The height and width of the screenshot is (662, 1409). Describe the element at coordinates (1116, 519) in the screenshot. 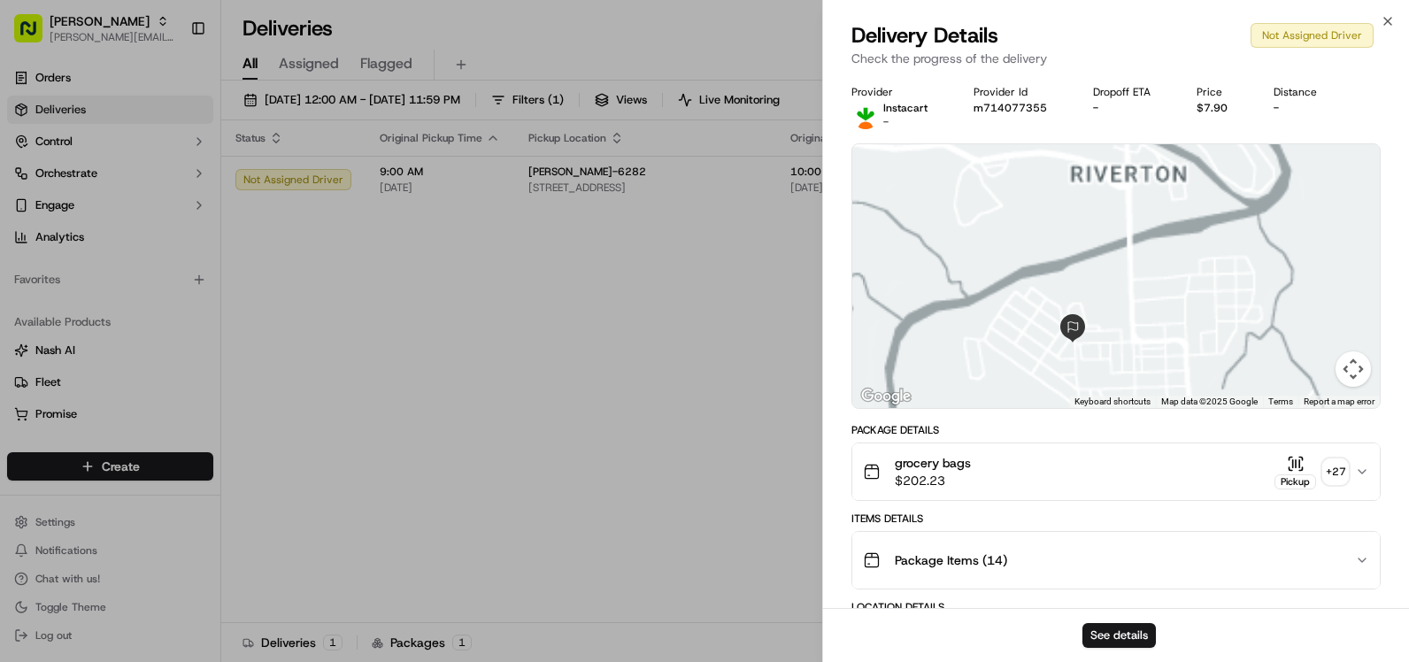

I see `div: Items Details` at that location.